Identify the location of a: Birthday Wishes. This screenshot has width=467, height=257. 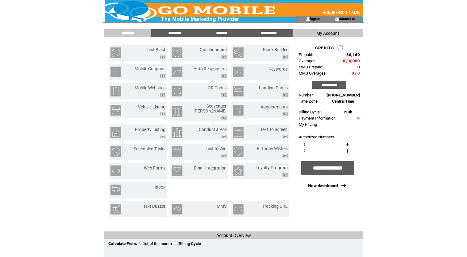
(272, 149).